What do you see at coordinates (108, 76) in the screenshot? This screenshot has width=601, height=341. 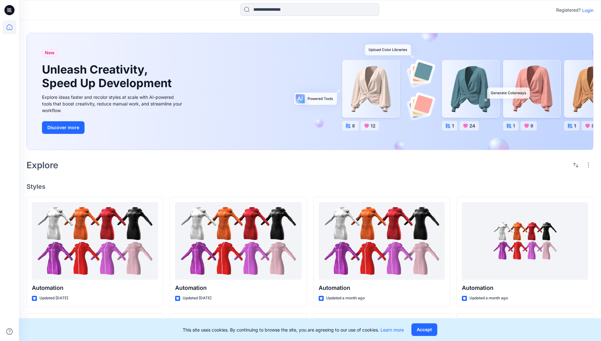 I see `h1: Unleash Creativity, Speed Up Development` at bounding box center [108, 76].